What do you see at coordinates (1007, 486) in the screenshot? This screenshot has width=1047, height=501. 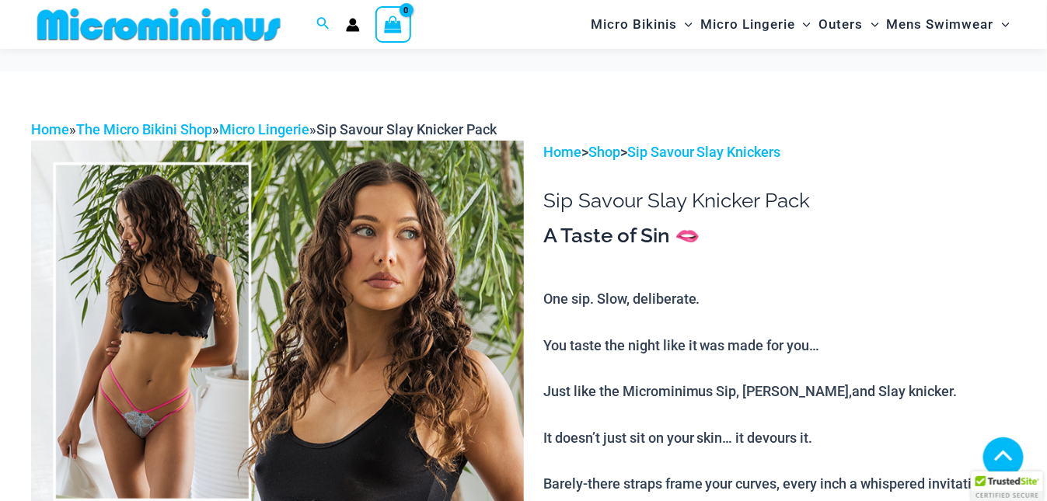 I see `div: TrustedSite Certified` at bounding box center [1007, 486].